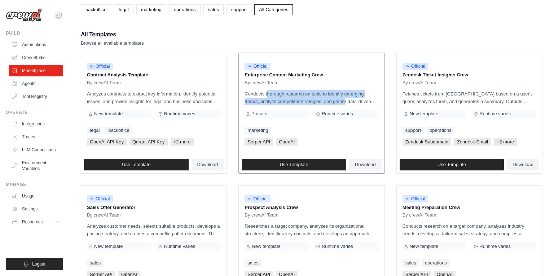 This screenshot has width=554, height=276. I want to click on h2: All Templates, so click(112, 35).